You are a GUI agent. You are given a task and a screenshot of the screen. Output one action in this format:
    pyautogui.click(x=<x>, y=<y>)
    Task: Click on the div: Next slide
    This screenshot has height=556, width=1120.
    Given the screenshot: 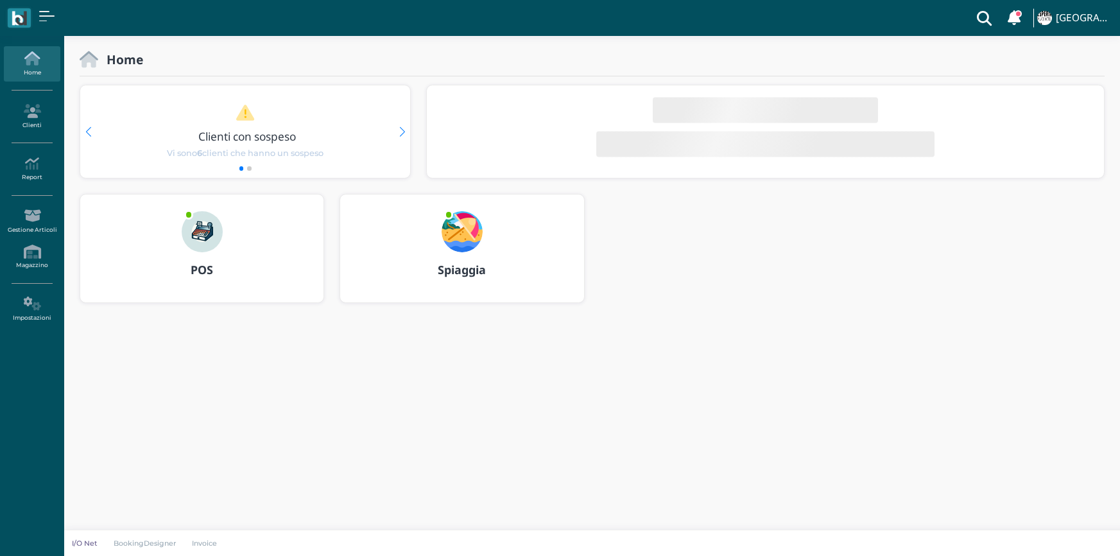 What is the action you would take?
    pyautogui.click(x=402, y=132)
    